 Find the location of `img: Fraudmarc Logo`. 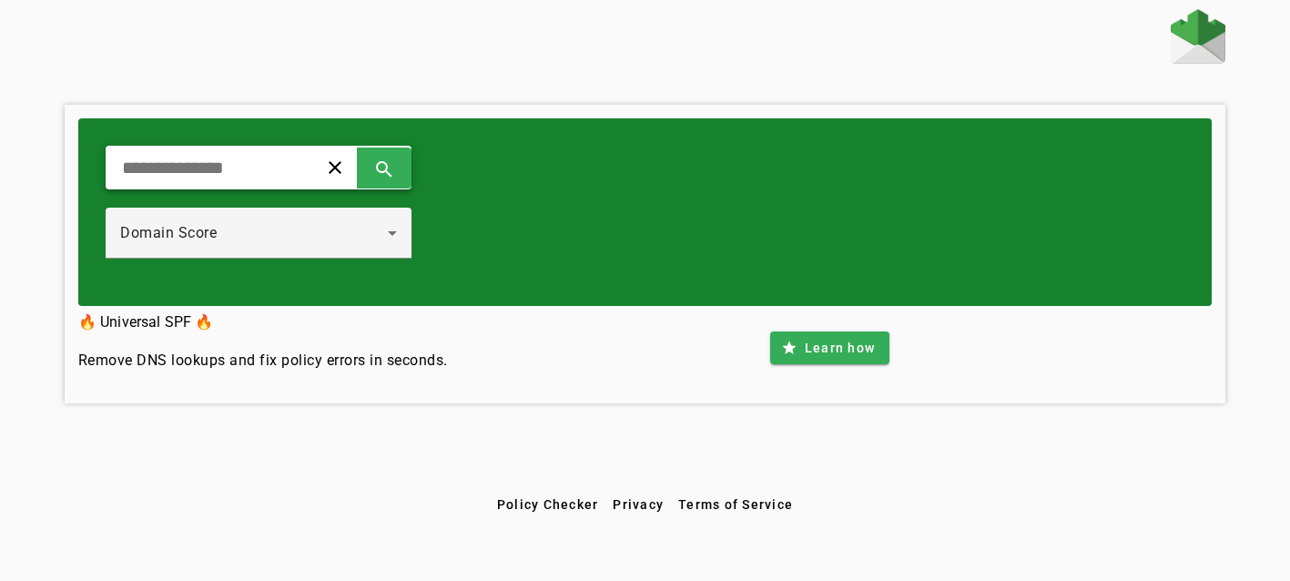

img: Fraudmarc Logo is located at coordinates (1198, 36).